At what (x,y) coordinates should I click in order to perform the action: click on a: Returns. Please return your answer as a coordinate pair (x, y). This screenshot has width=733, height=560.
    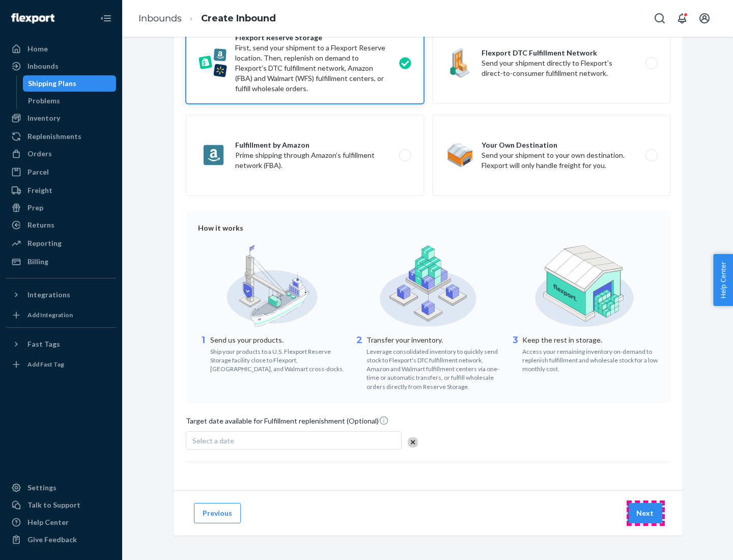
    Looking at the image, I should click on (61, 225).